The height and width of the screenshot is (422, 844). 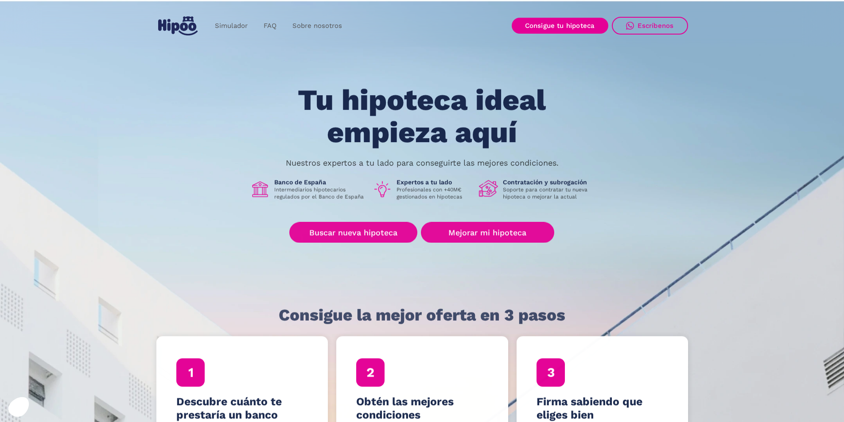 I want to click on p: Profesionales con +40M€ gestionados en hipotecas, so click(x=434, y=194).